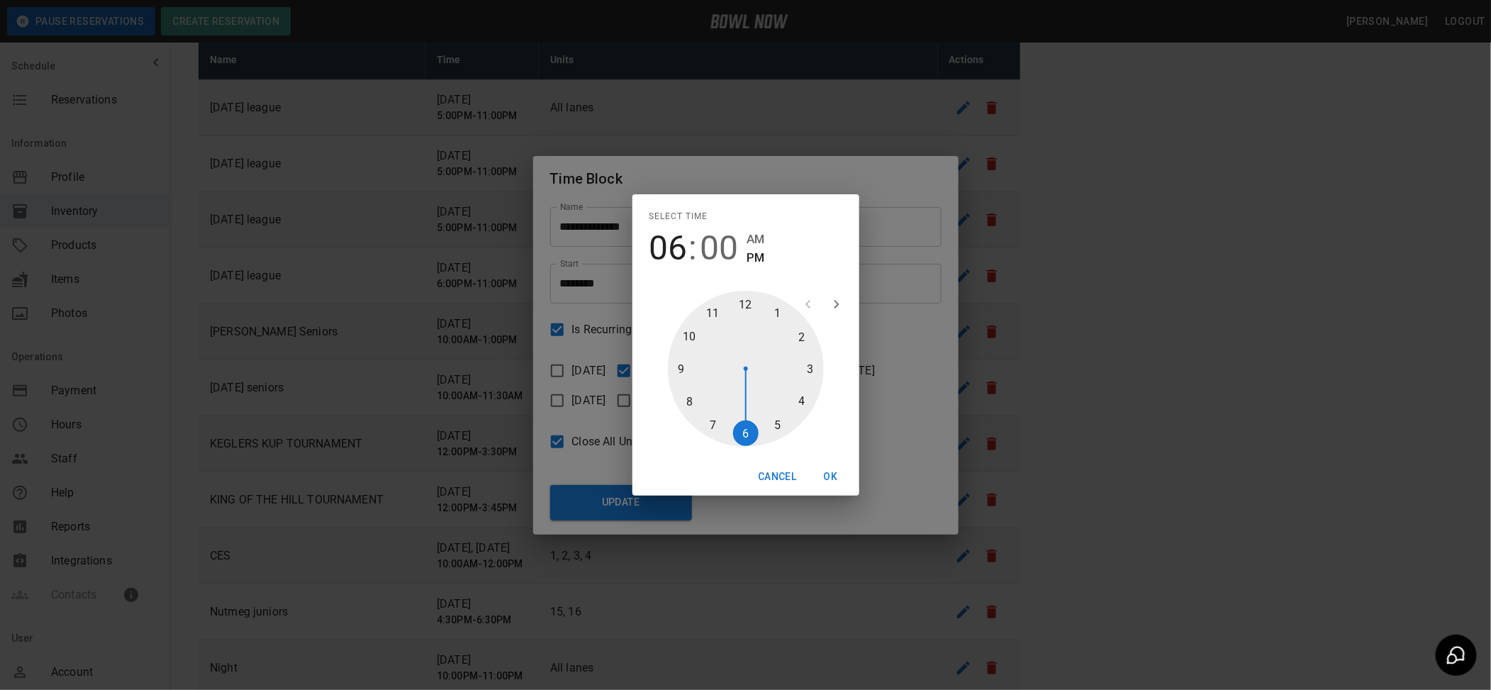 The image size is (1491, 690). What do you see at coordinates (669, 248) in the screenshot?
I see `span: 06` at bounding box center [669, 248].